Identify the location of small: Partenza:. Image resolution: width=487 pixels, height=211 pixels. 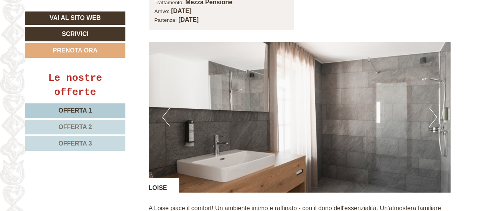
(166, 20).